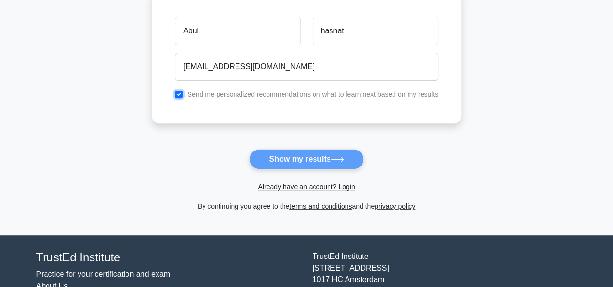  I want to click on a: Already have an account? Login, so click(306, 187).